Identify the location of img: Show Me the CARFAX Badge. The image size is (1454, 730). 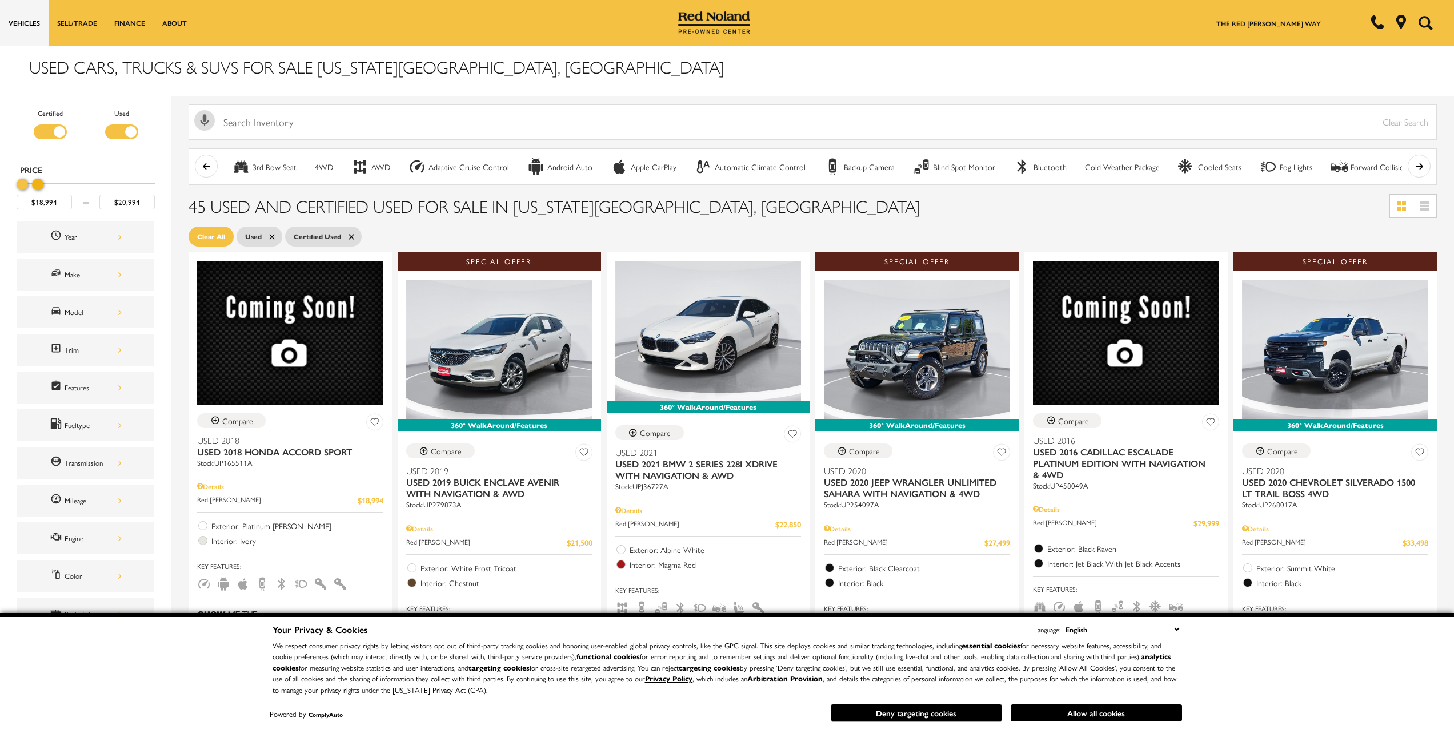
(228, 622).